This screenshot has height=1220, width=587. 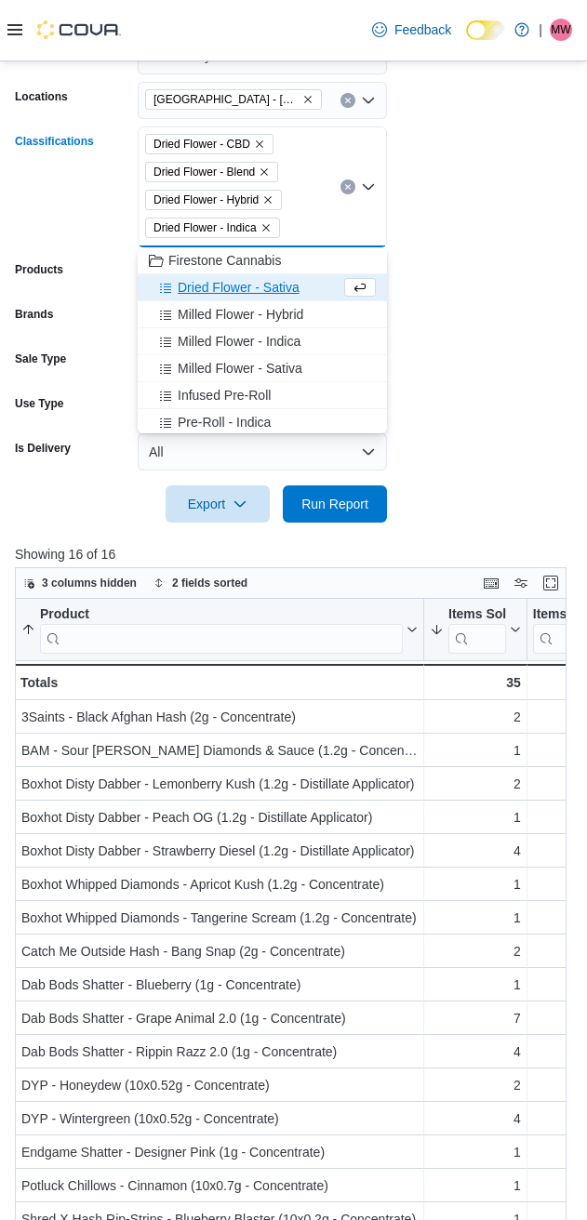 What do you see at coordinates (259, 144) in the screenshot?
I see `button: Remove Dried Flower - CBD from selection in this group` at bounding box center [259, 144].